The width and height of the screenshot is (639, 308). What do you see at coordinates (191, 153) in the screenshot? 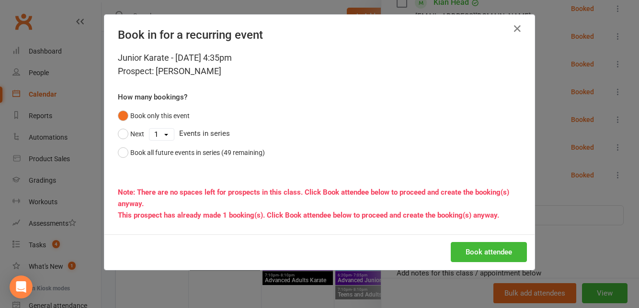
I see `button: Book all future events in series (49 remaining)` at bounding box center [191, 153].